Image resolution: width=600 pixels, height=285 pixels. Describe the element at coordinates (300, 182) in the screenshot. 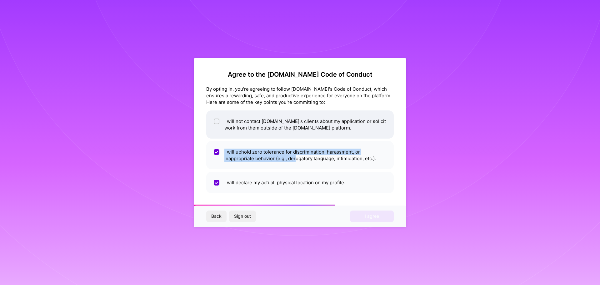

I see `li: I will declare my actual, physical location on my profile.` at that location.